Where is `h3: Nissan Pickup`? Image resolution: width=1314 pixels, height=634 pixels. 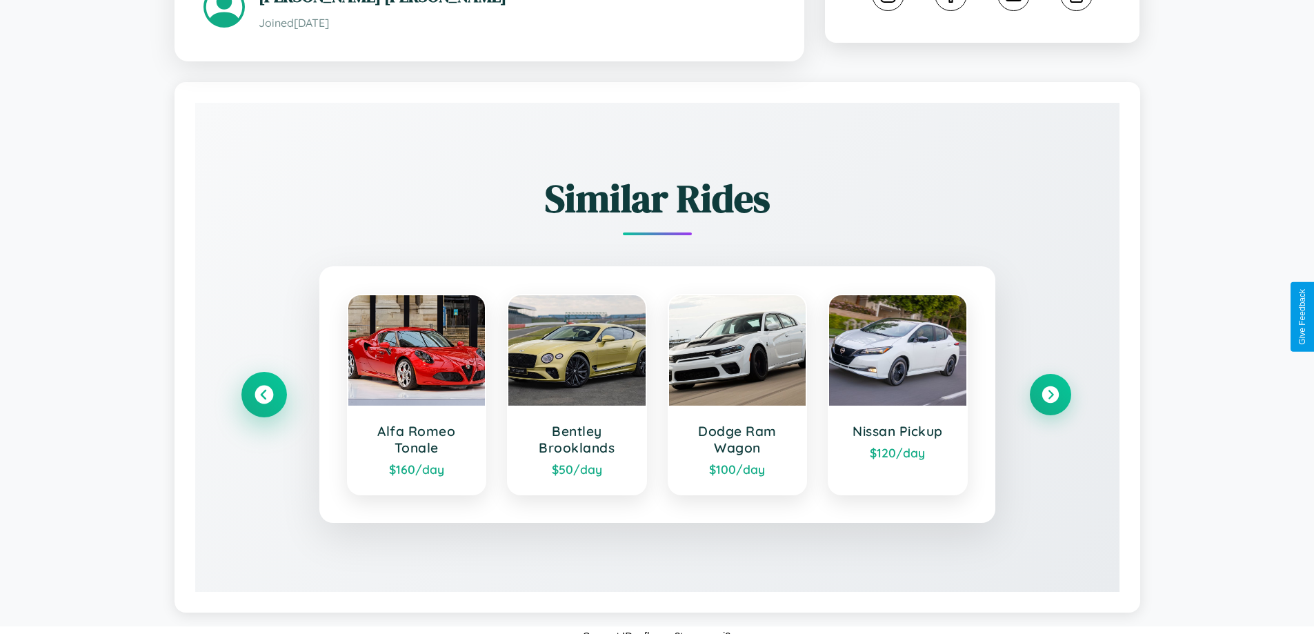 h3: Nissan Pickup is located at coordinates (898, 431).